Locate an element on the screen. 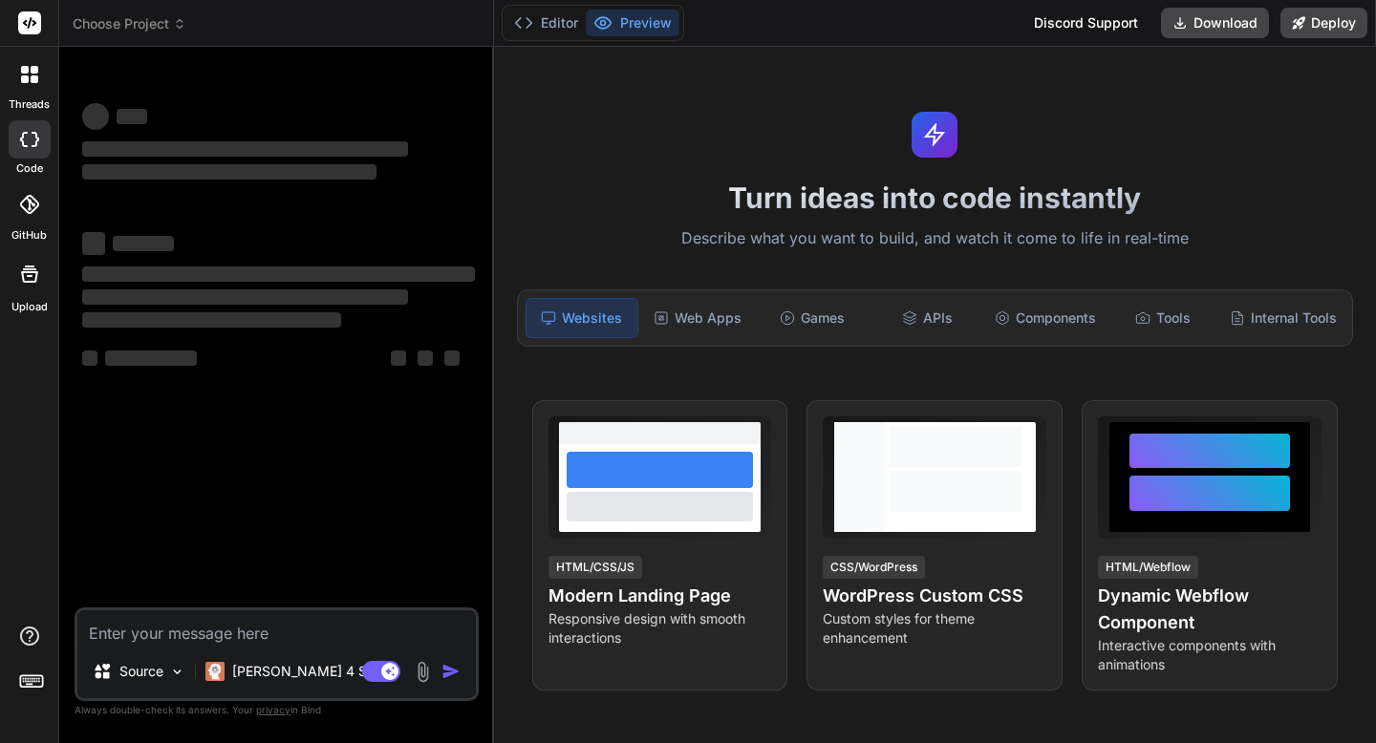 Image resolution: width=1376 pixels, height=743 pixels. div: Components is located at coordinates (1045, 318).